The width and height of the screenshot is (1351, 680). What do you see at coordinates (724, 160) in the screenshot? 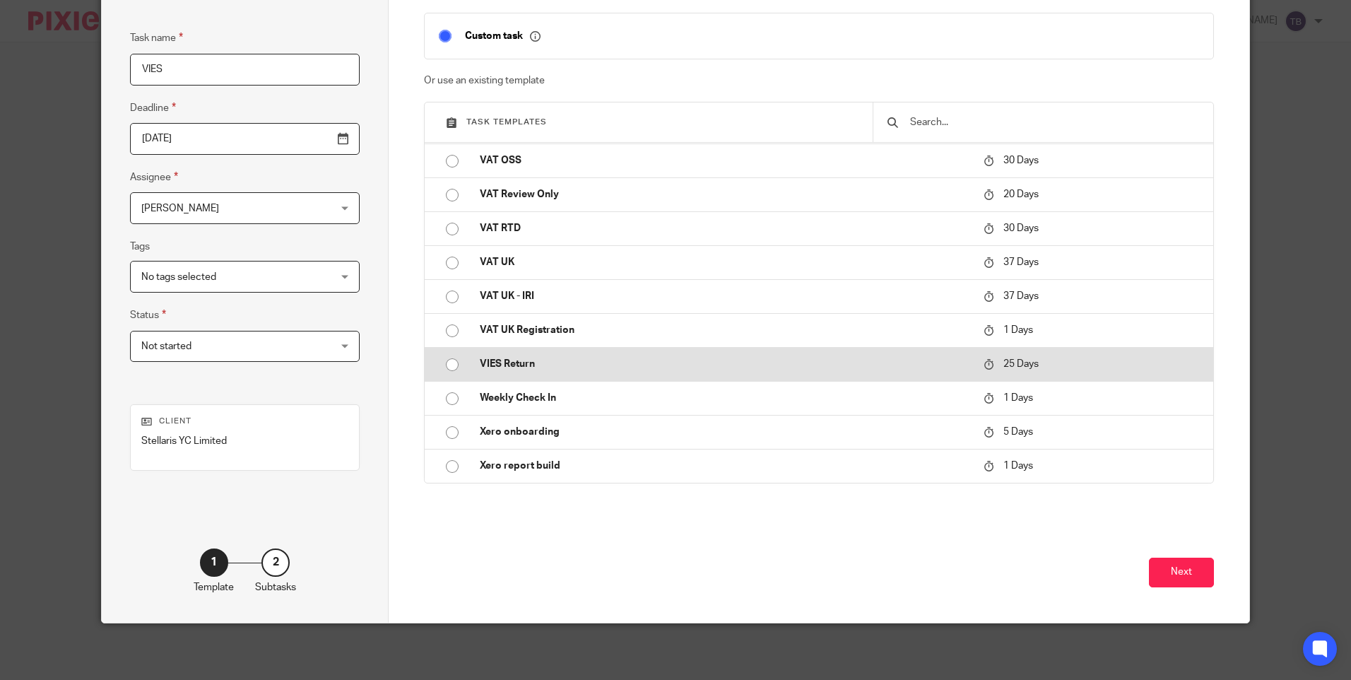
I see `p: VAT OSS` at bounding box center [724, 160].